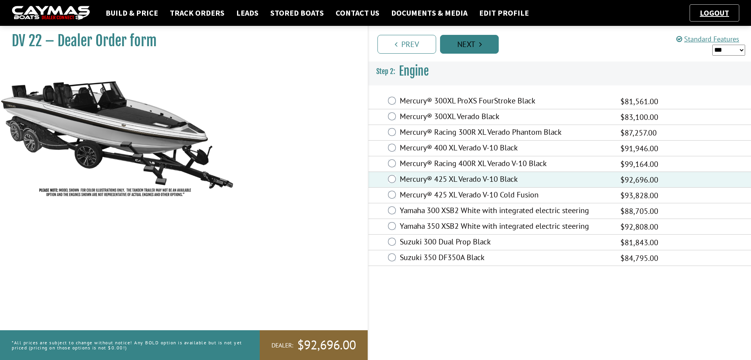 This screenshot has height=360, width=751. Describe the element at coordinates (639, 195) in the screenshot. I see `span: $93,828.00` at that location.